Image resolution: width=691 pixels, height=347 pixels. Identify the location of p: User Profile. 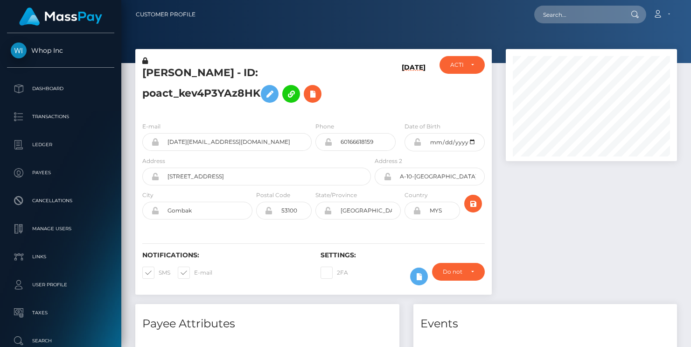
(61, 285).